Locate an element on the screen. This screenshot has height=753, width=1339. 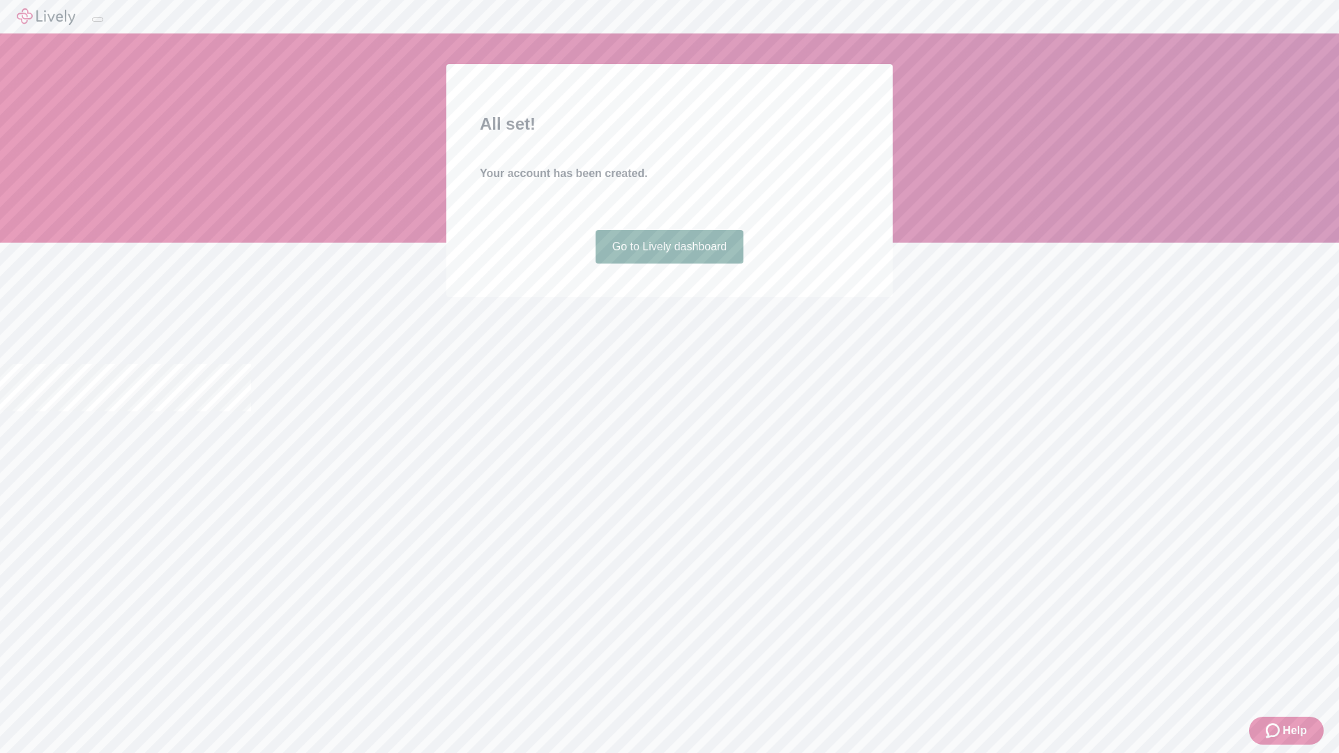
h4: Your account has been created. is located at coordinates (670, 174).